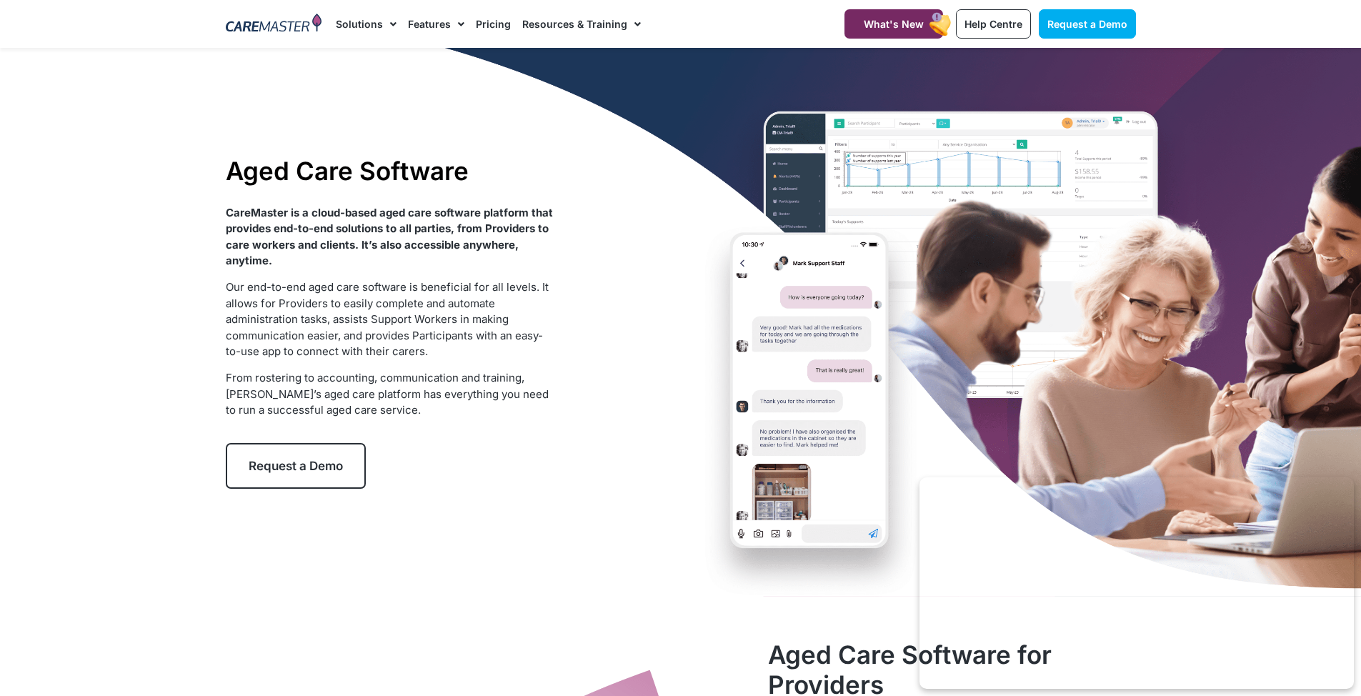 Image resolution: width=1361 pixels, height=696 pixels. I want to click on h1: Aged Care Software, so click(389, 171).